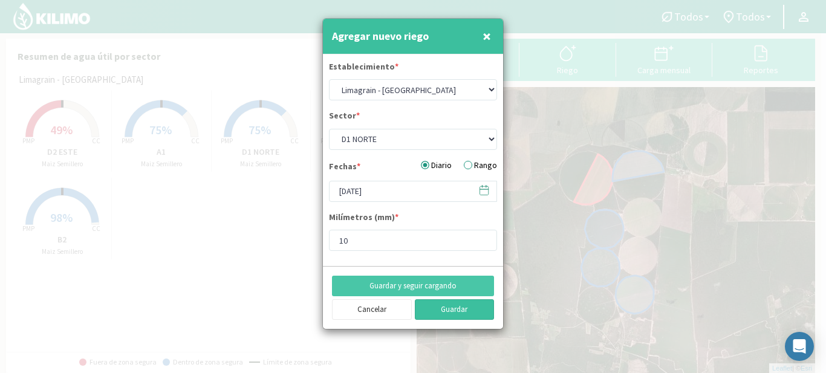  I want to click on button: Guardar, so click(455, 310).